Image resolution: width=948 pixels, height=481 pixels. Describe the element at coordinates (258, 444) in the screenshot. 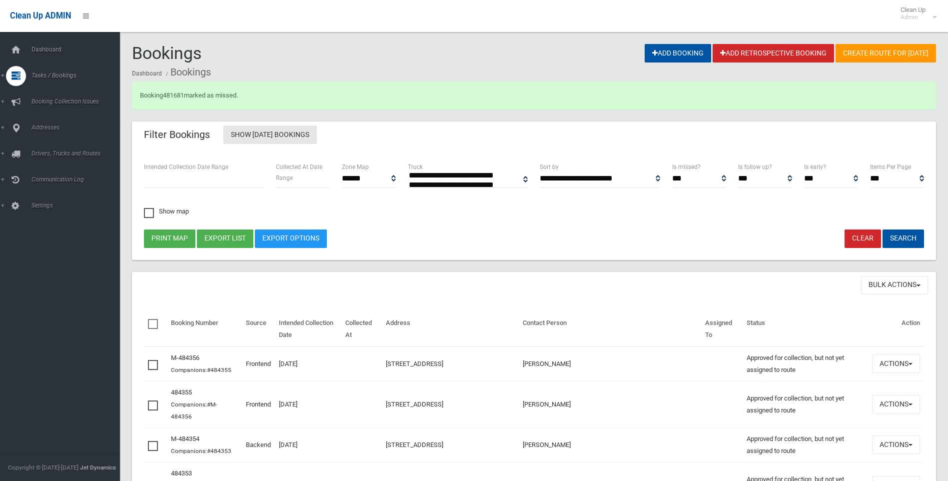

I see `td: Backend` at that location.